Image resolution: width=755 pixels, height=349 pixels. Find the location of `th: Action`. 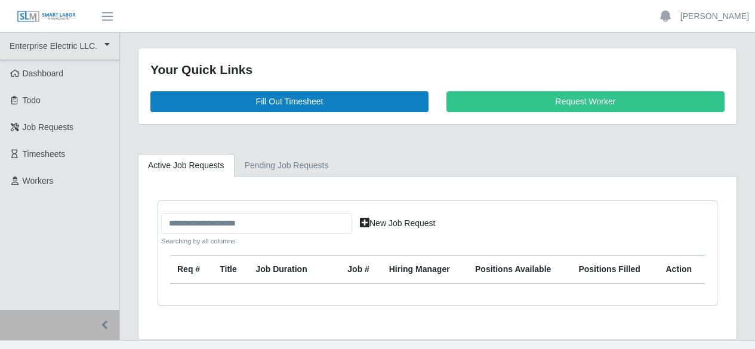

th: Action is located at coordinates (682, 270).